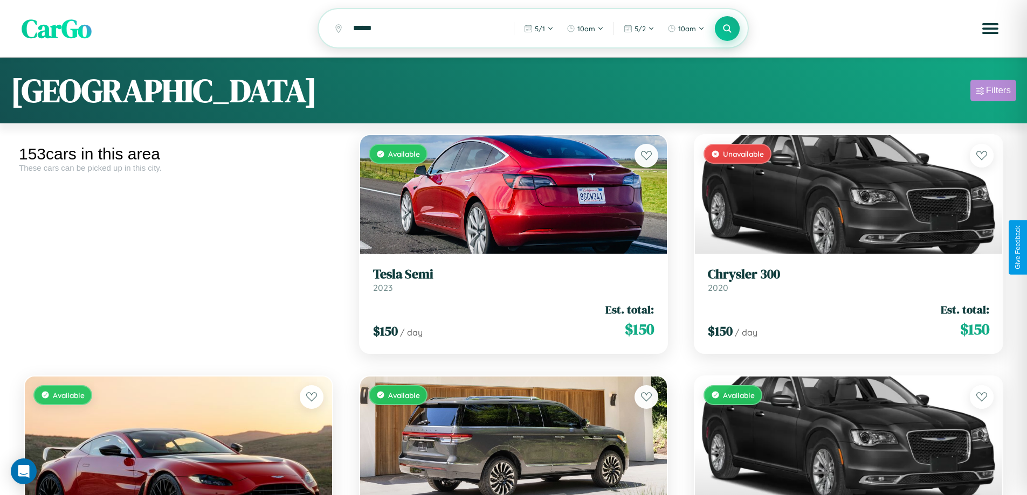 The image size is (1027, 495). Describe the element at coordinates (848, 274) in the screenshot. I see `h3: Chrysler 300` at that location.